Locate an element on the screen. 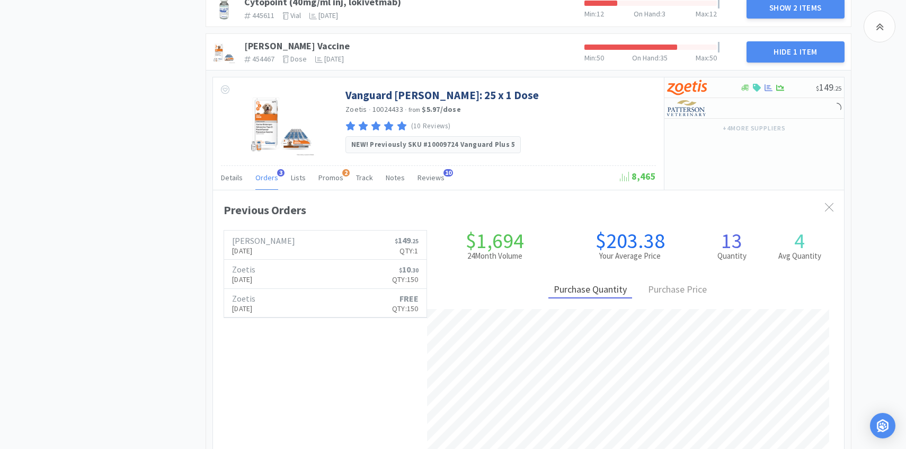 The image size is (906, 449). span: Reviews is located at coordinates (431, 177).